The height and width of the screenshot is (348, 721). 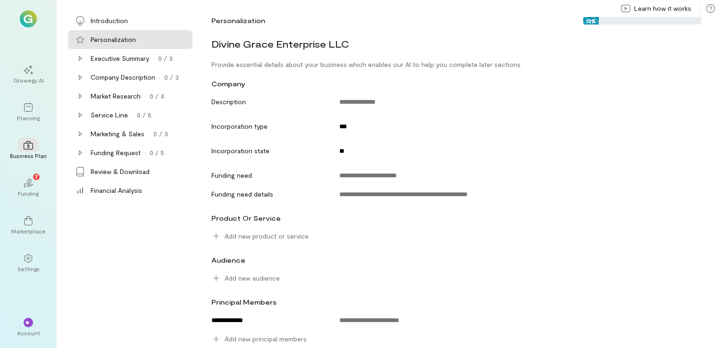 What do you see at coordinates (109, 115) in the screenshot?
I see `div: Service Line` at bounding box center [109, 115].